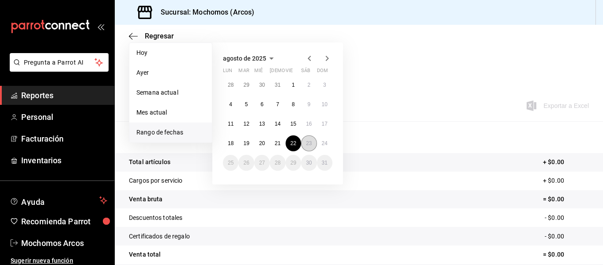 Image resolution: width=603 pixels, height=265 pixels. I want to click on abbr: 22 de agosto de 2025, so click(293, 143).